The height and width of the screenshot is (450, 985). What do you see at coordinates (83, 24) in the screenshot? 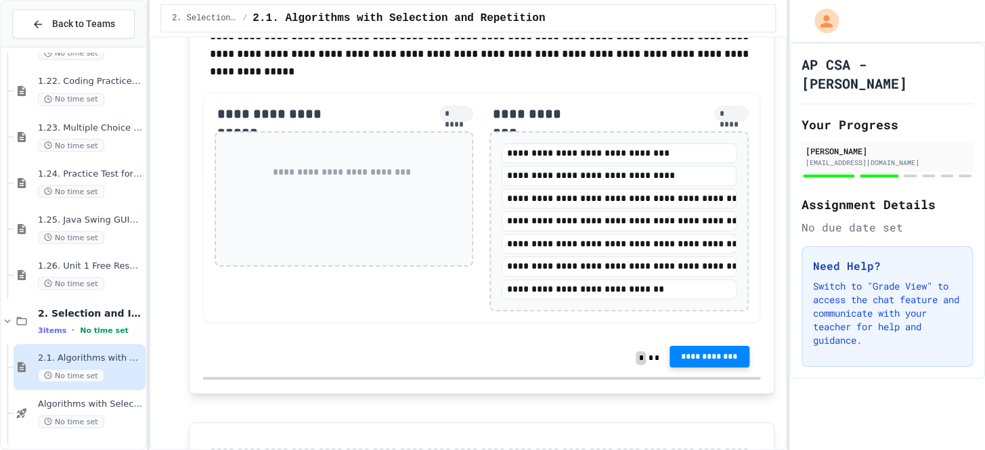
I see `span: Back to Teams` at bounding box center [83, 24].